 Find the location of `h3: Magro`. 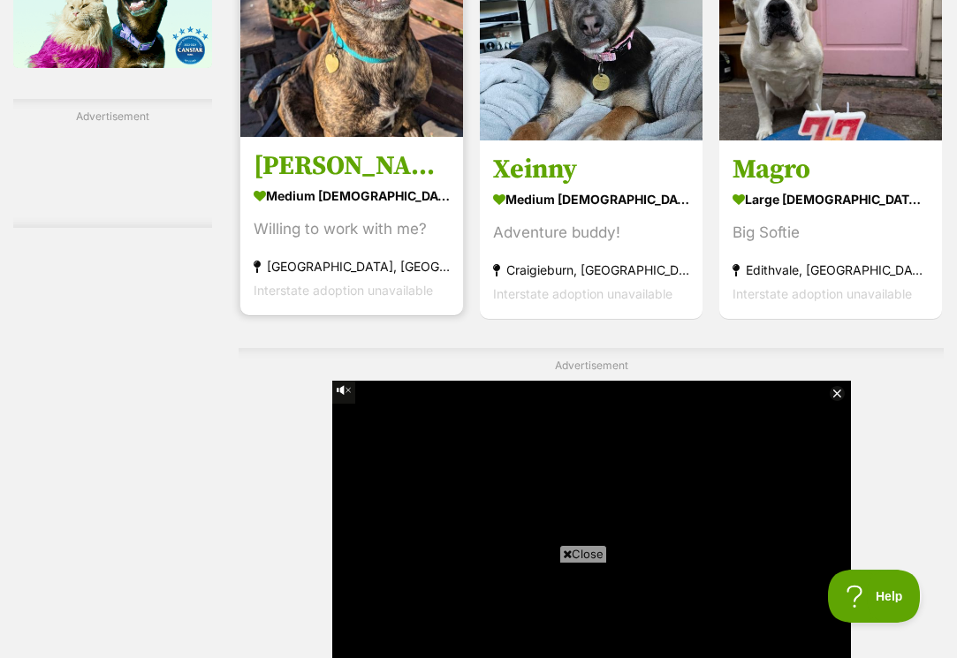

h3: Magro is located at coordinates (830, 170).